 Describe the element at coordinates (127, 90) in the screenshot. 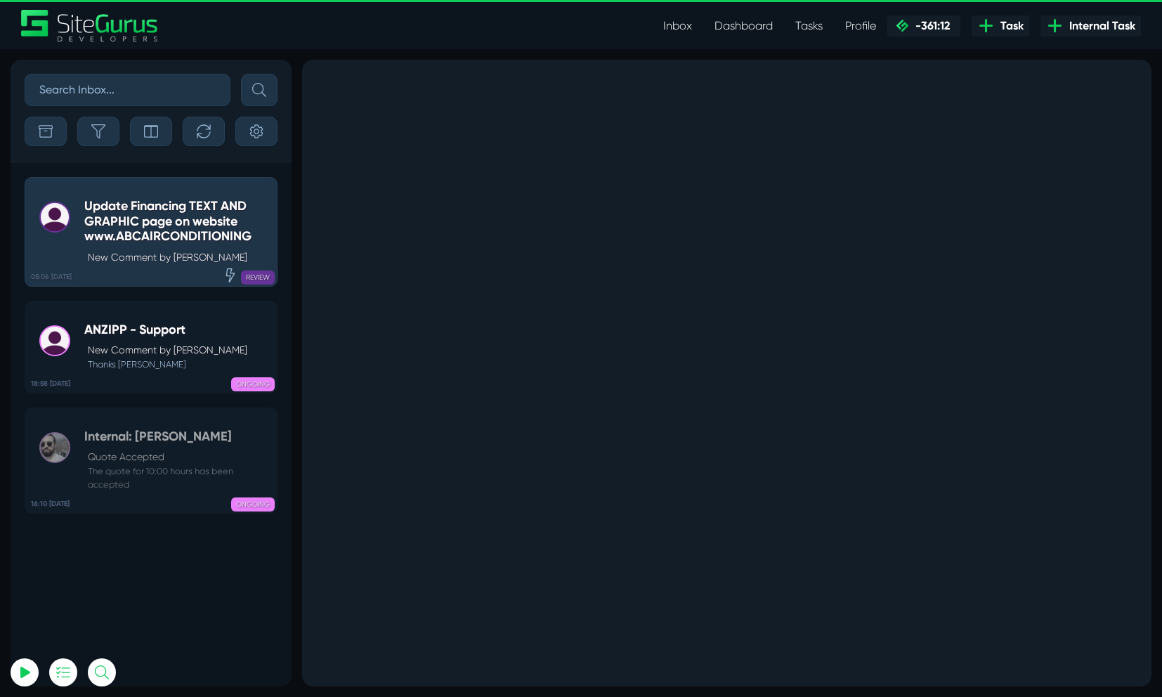

I see `input: Search Inbox...` at that location.